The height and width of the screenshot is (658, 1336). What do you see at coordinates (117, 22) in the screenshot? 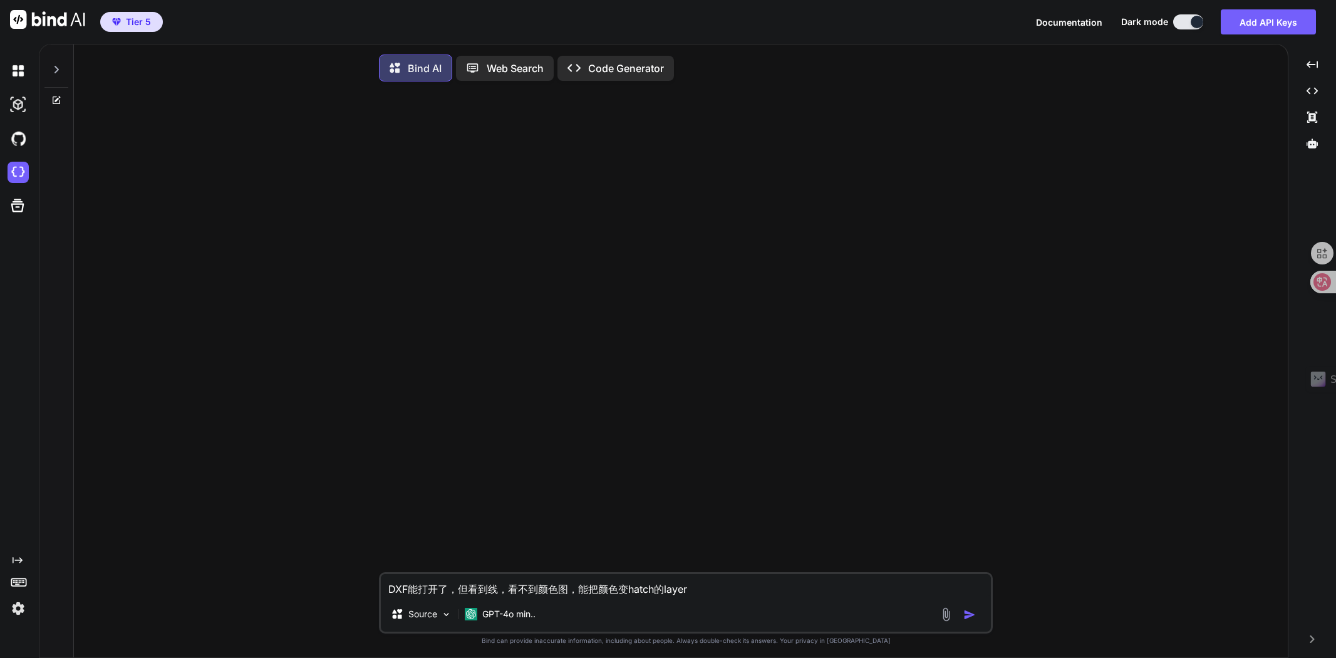
I see `img: premium` at bounding box center [117, 22].